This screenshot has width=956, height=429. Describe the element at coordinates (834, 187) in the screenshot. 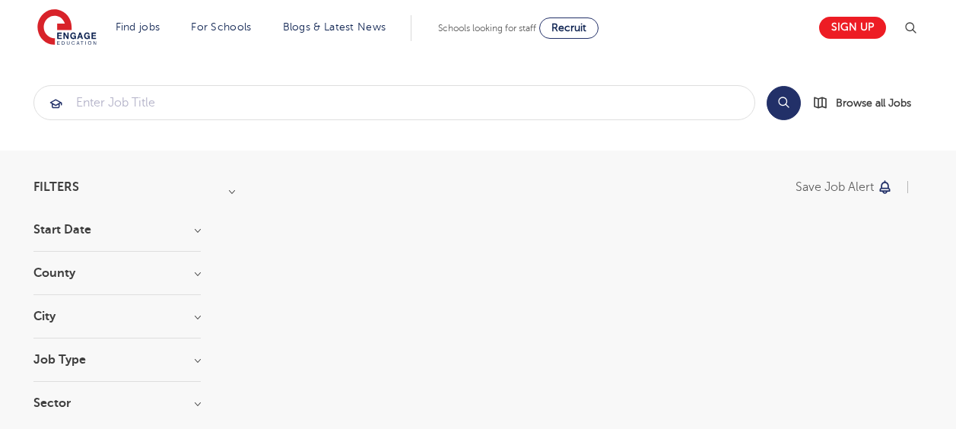

I see `p: Save job alert` at that location.